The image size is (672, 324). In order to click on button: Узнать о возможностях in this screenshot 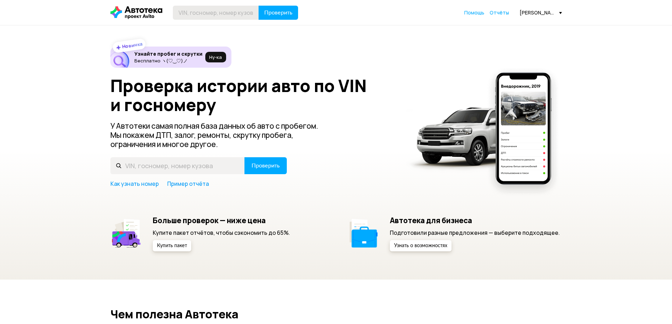, I will do `click(420, 246)`.